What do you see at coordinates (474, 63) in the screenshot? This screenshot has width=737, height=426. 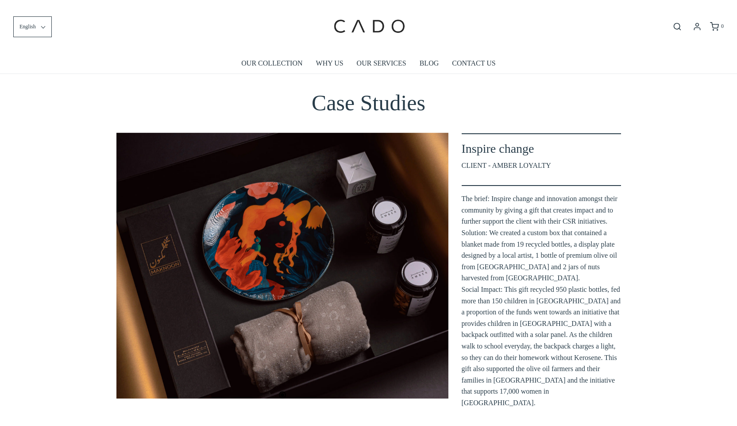 I see `a: CONTACT US` at bounding box center [474, 63].